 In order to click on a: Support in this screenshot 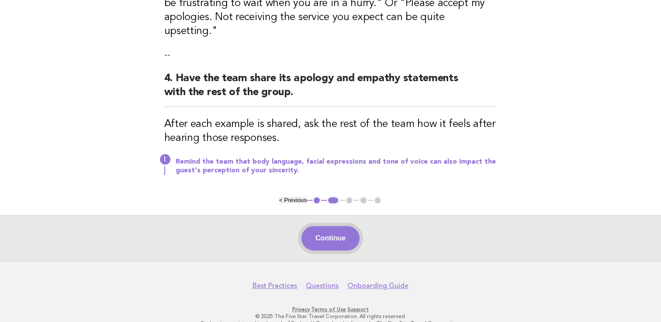, I will do `click(358, 310)`.